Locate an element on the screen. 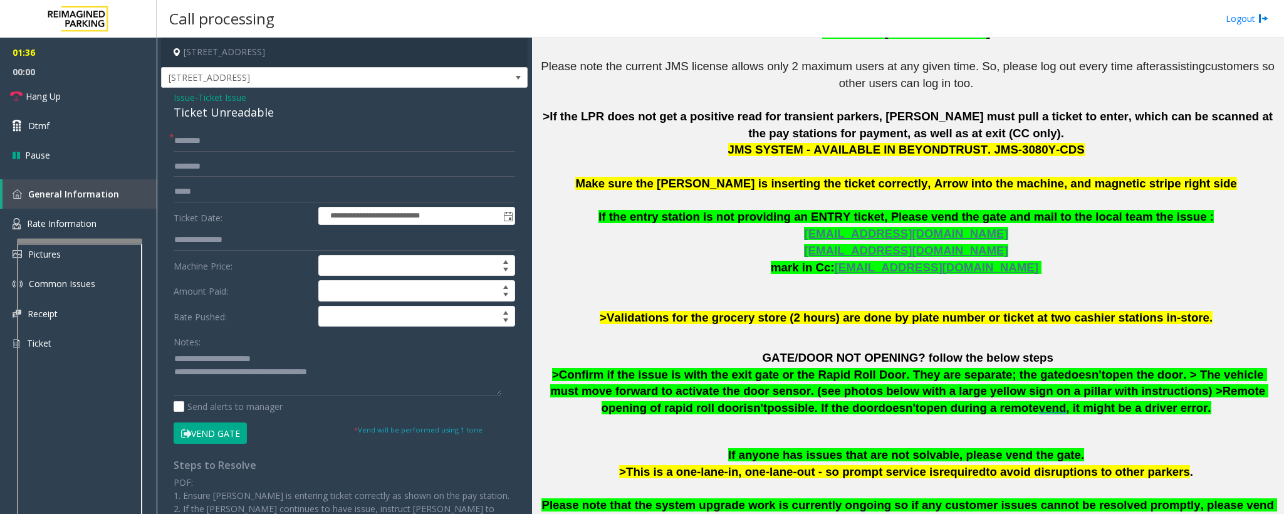 The width and height of the screenshot is (1284, 514). span: JMS SYSTEM - AVAILABLE IN BEYONDTRUST. JMS-3080Y-CDS is located at coordinates (906, 149).